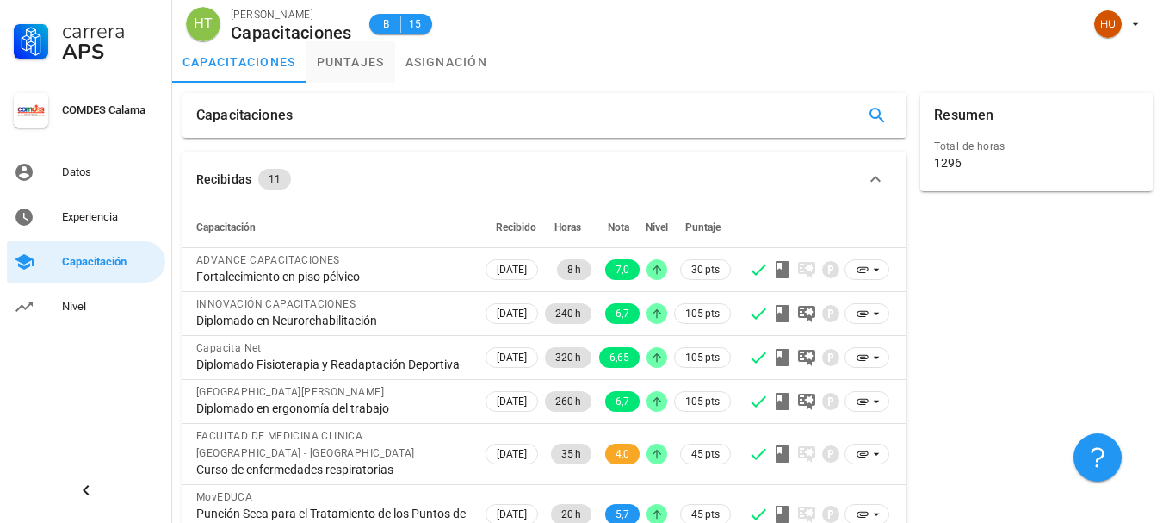 The width and height of the screenshot is (1163, 523). Describe the element at coordinates (332, 364) in the screenshot. I see `div: Diplomado Fisioterapia y Readaptación Deportiva` at that location.